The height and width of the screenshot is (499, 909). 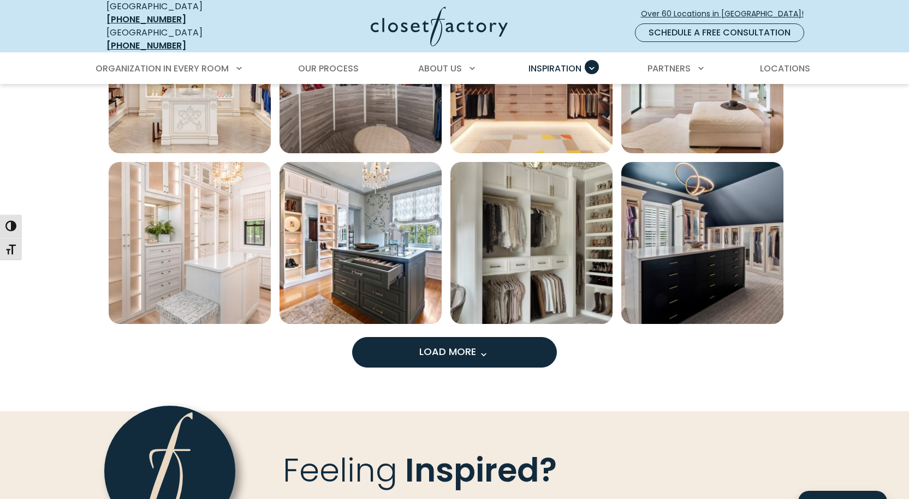 What do you see at coordinates (668, 68) in the screenshot?
I see `span: Partners` at bounding box center [668, 68].